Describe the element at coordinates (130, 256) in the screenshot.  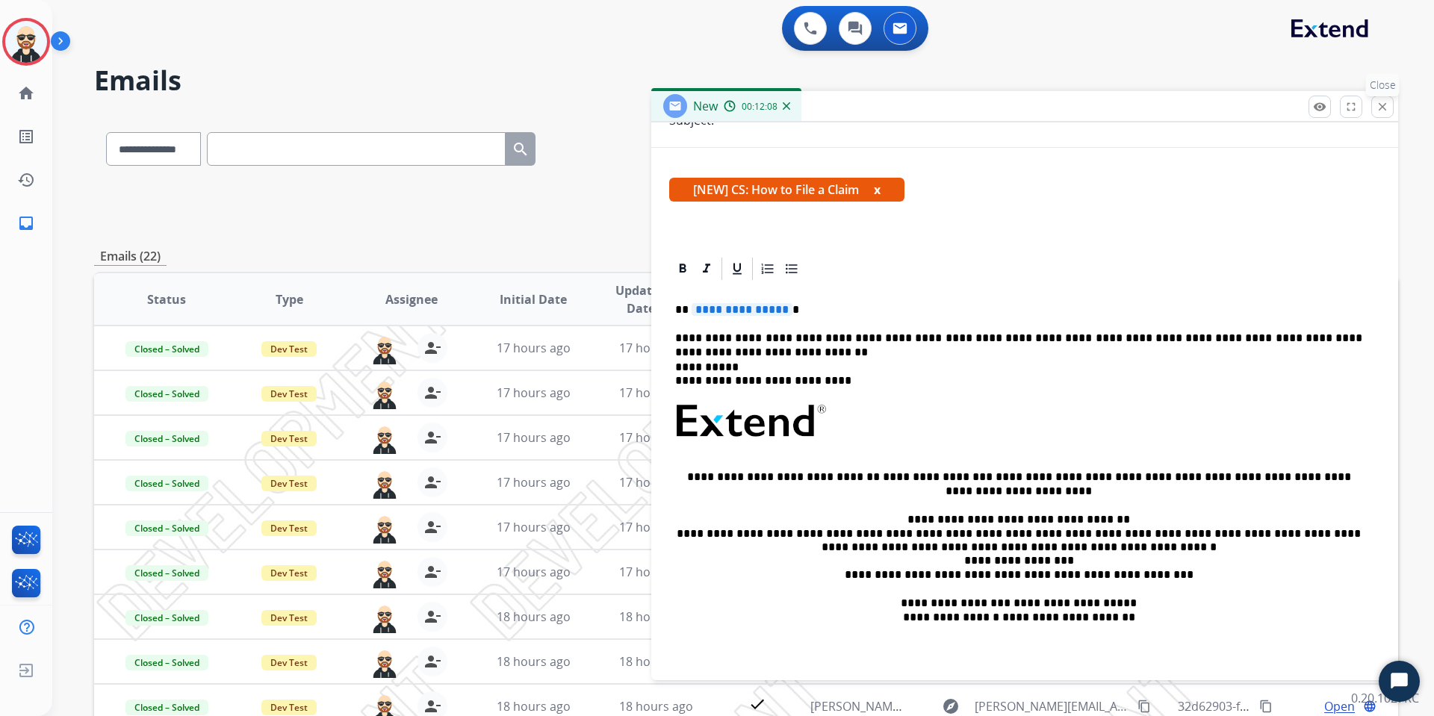
I see `p: Emails (22)` at that location.